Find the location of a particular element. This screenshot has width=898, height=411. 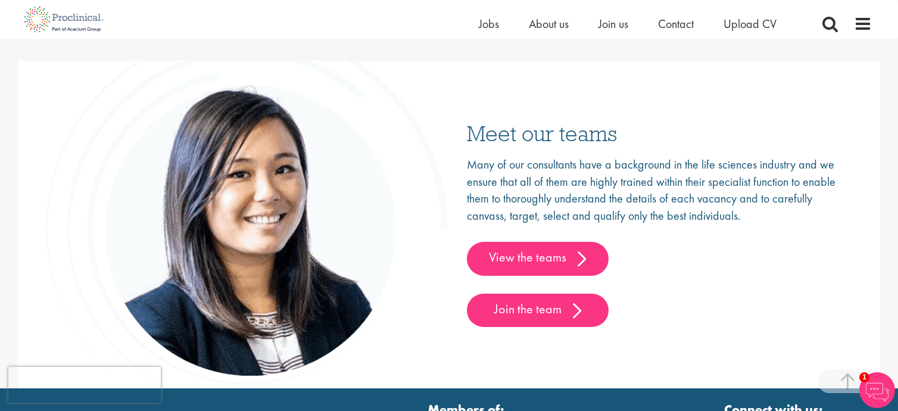

a: Jobs is located at coordinates (489, 24).